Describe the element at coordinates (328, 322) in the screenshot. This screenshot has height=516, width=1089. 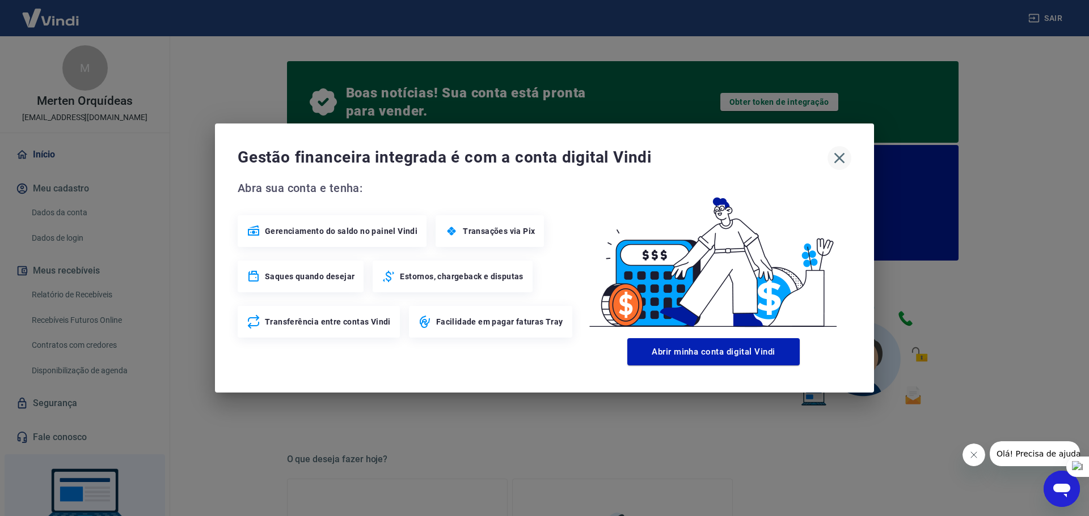
I see `span: Transferência entre contas Vindi` at that location.